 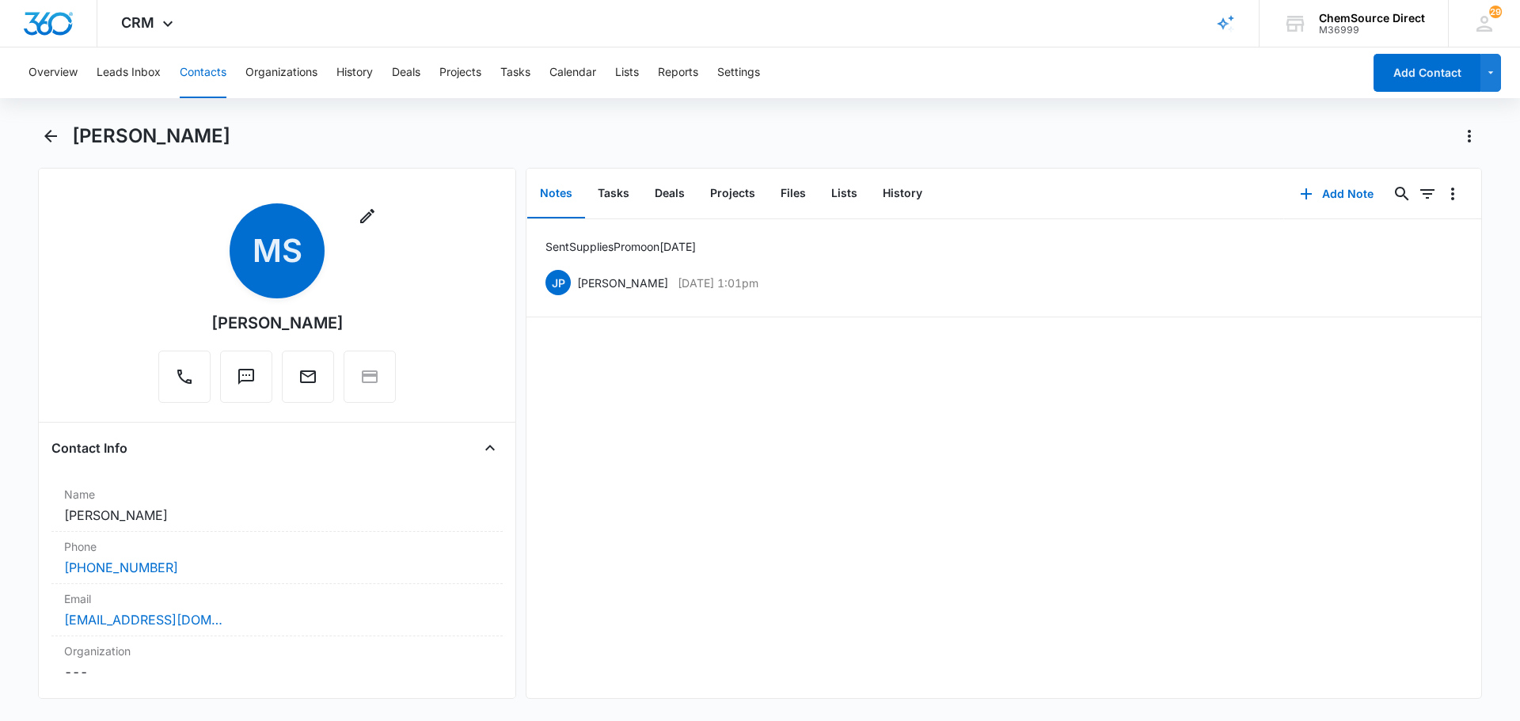 I want to click on button: Files, so click(x=793, y=194).